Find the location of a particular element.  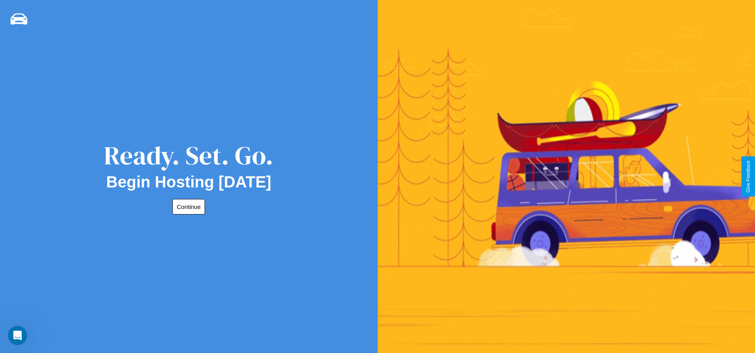

div: Give Feedback is located at coordinates (748, 176).